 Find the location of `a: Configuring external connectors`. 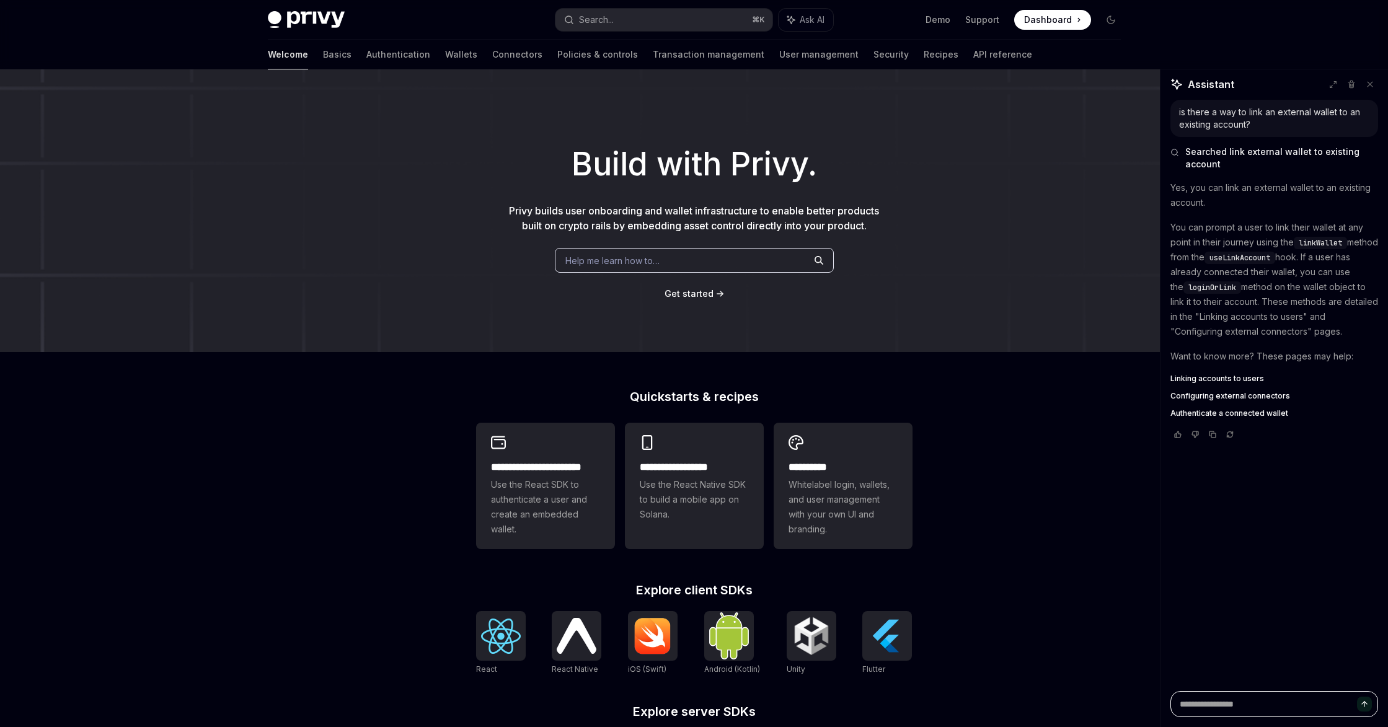

a: Configuring external connectors is located at coordinates (1274, 396).